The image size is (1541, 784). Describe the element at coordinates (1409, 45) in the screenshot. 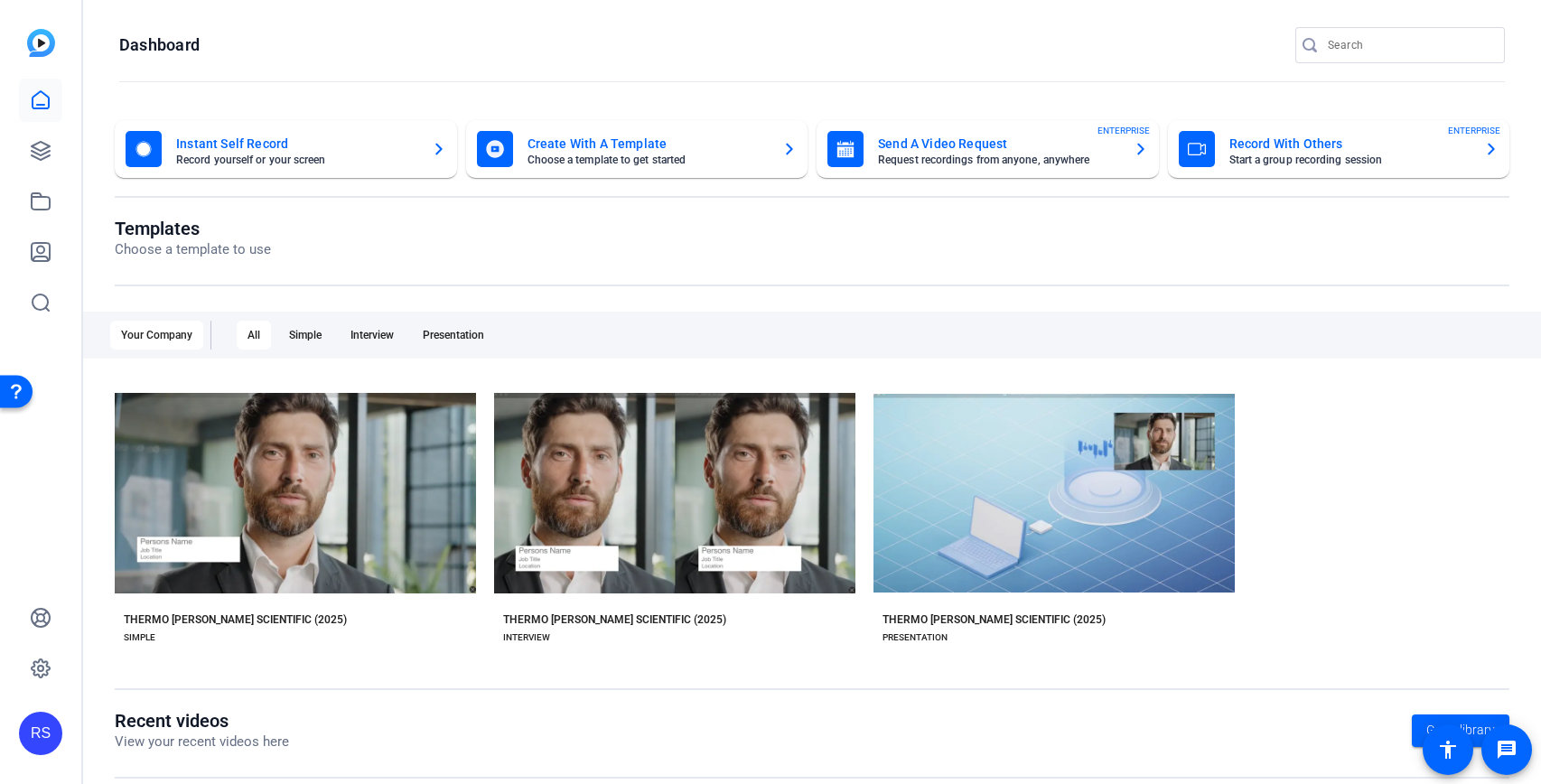

I see `input: Search` at that location.